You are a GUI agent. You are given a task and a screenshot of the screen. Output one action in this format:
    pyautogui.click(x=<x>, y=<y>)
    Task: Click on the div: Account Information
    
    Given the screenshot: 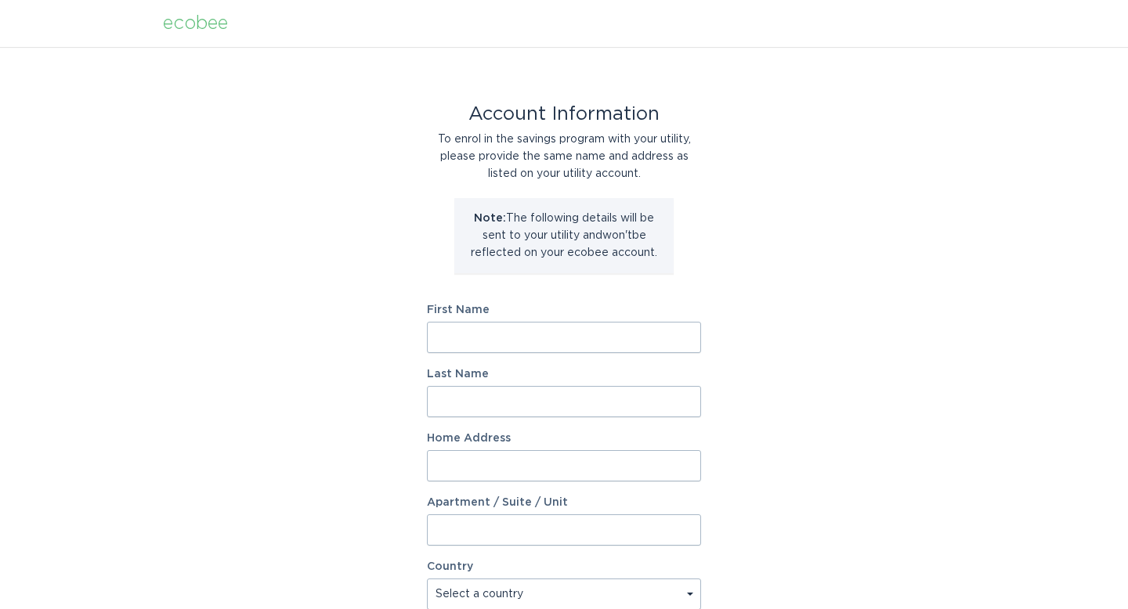 What is the action you would take?
    pyautogui.click(x=564, y=114)
    